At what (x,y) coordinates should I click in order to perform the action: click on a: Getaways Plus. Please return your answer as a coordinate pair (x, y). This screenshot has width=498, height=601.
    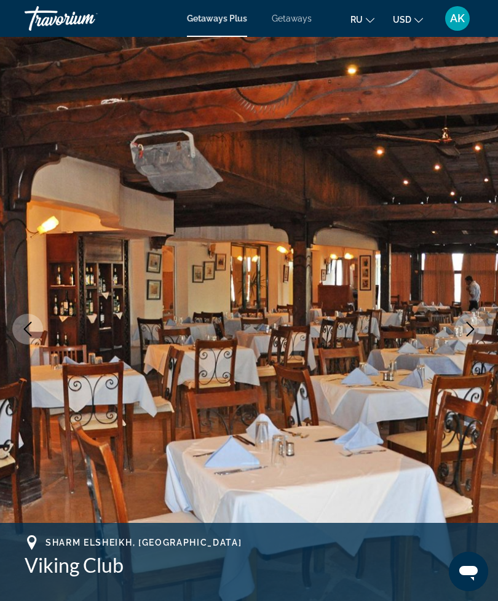
    Looking at the image, I should click on (217, 18).